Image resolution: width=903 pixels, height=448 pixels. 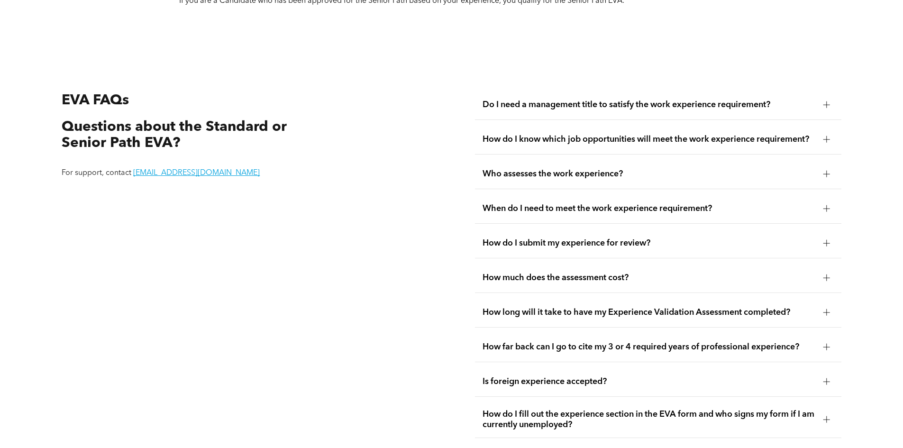 What do you see at coordinates (649, 243) in the screenshot?
I see `span: How do I submit my experience for review?` at bounding box center [649, 243].